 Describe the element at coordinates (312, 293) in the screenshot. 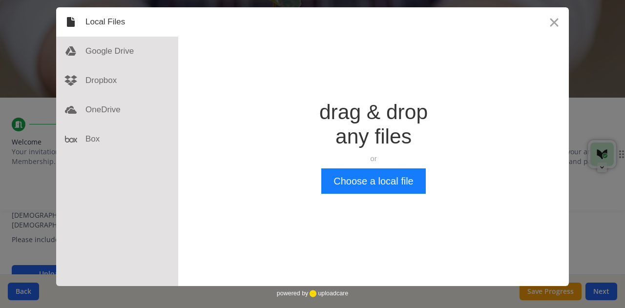

I see `div: powered by` at that location.